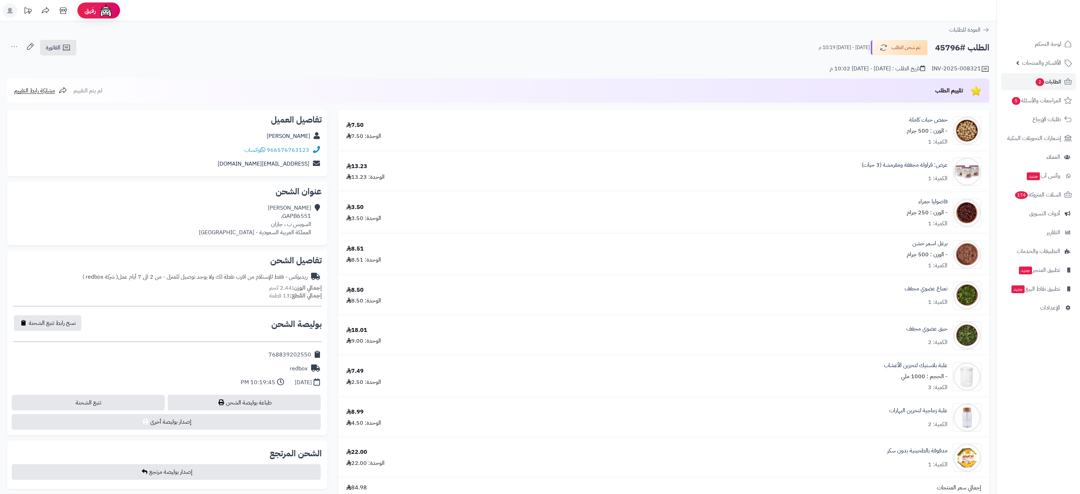 This screenshot has height=494, width=1080. What do you see at coordinates (357, 166) in the screenshot?
I see `div: 13.23` at bounding box center [357, 166].